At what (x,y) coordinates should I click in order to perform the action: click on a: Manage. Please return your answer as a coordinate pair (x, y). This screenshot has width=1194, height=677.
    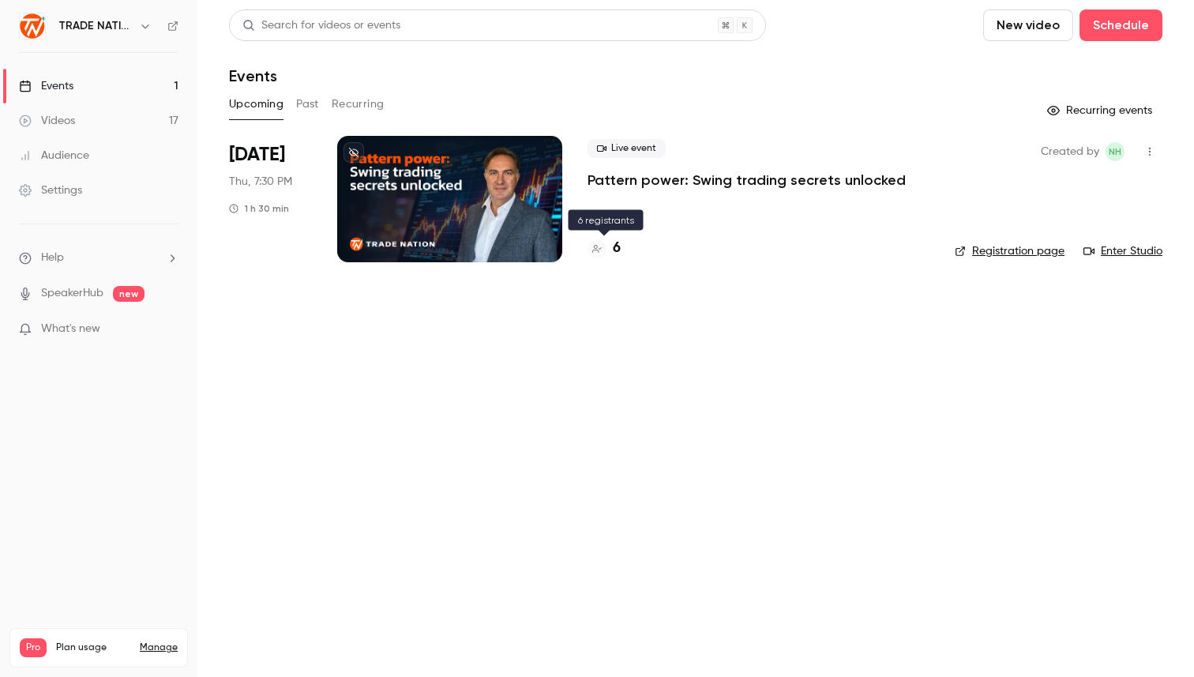
    Looking at the image, I should click on (159, 647).